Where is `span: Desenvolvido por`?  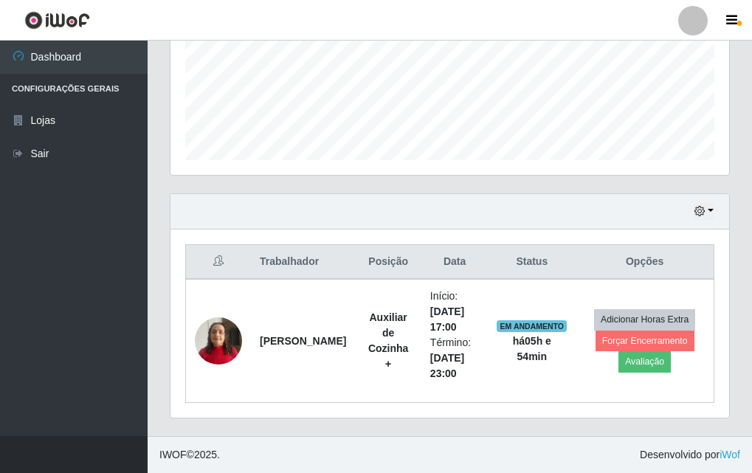 span: Desenvolvido por is located at coordinates (690, 454).